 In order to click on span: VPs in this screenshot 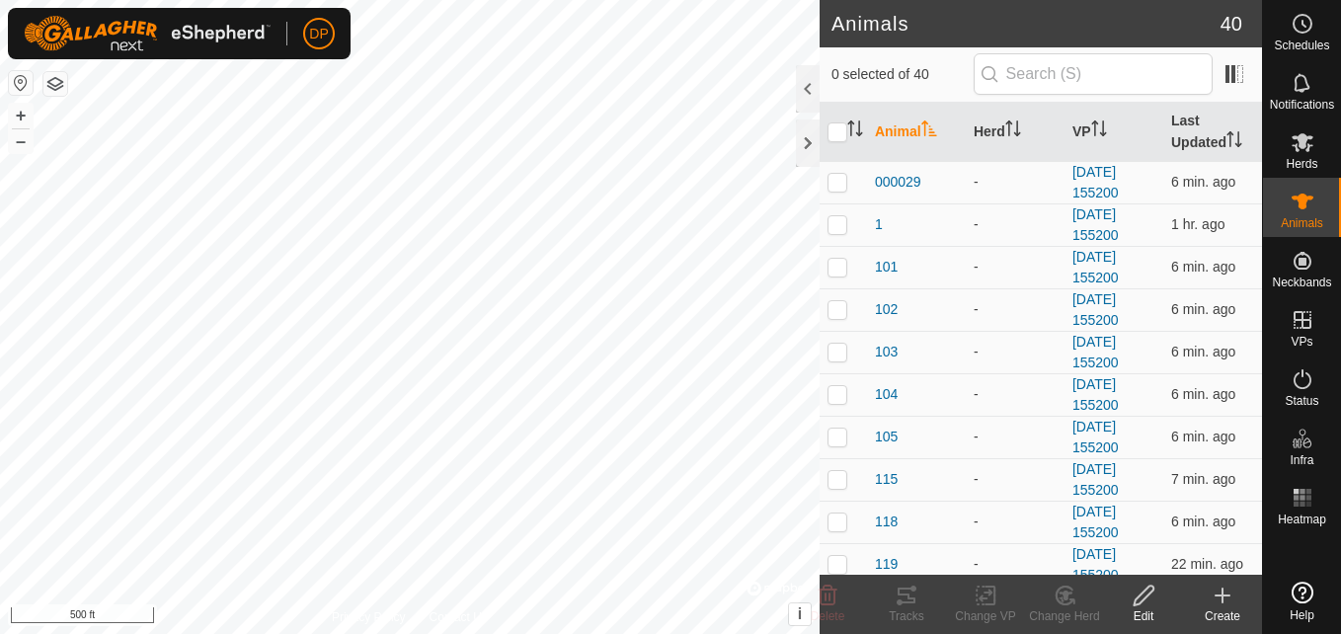, I will do `click(1302, 342)`.